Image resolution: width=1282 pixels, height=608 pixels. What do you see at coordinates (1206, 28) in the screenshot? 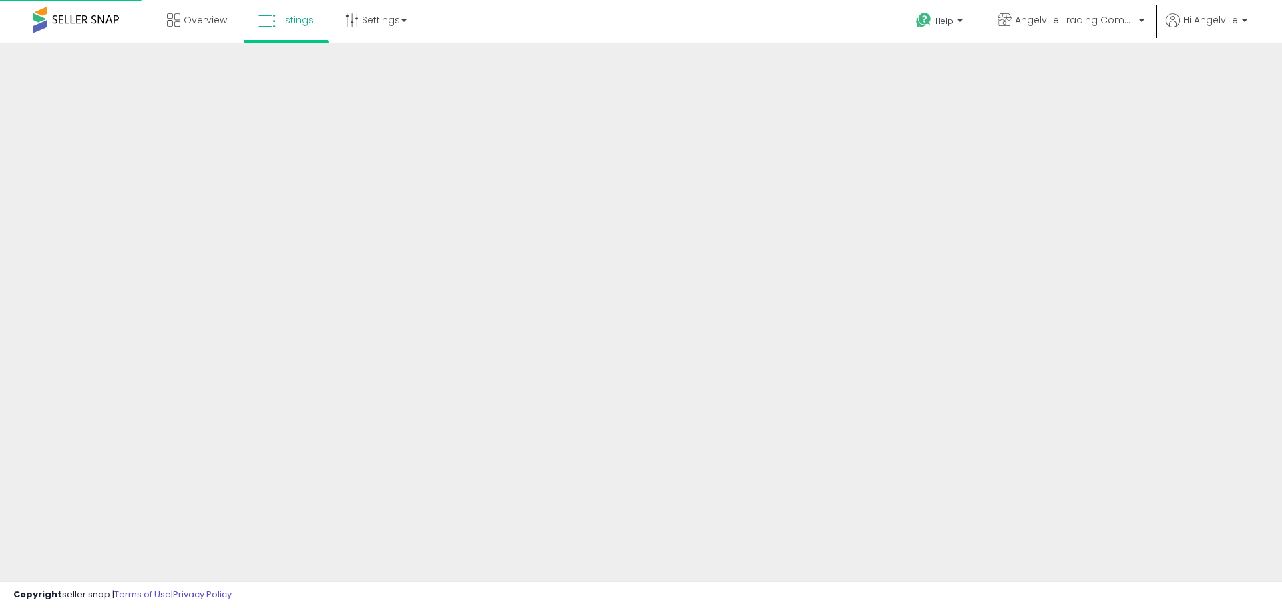
I see `a: Hi Angelville` at bounding box center [1206, 28].